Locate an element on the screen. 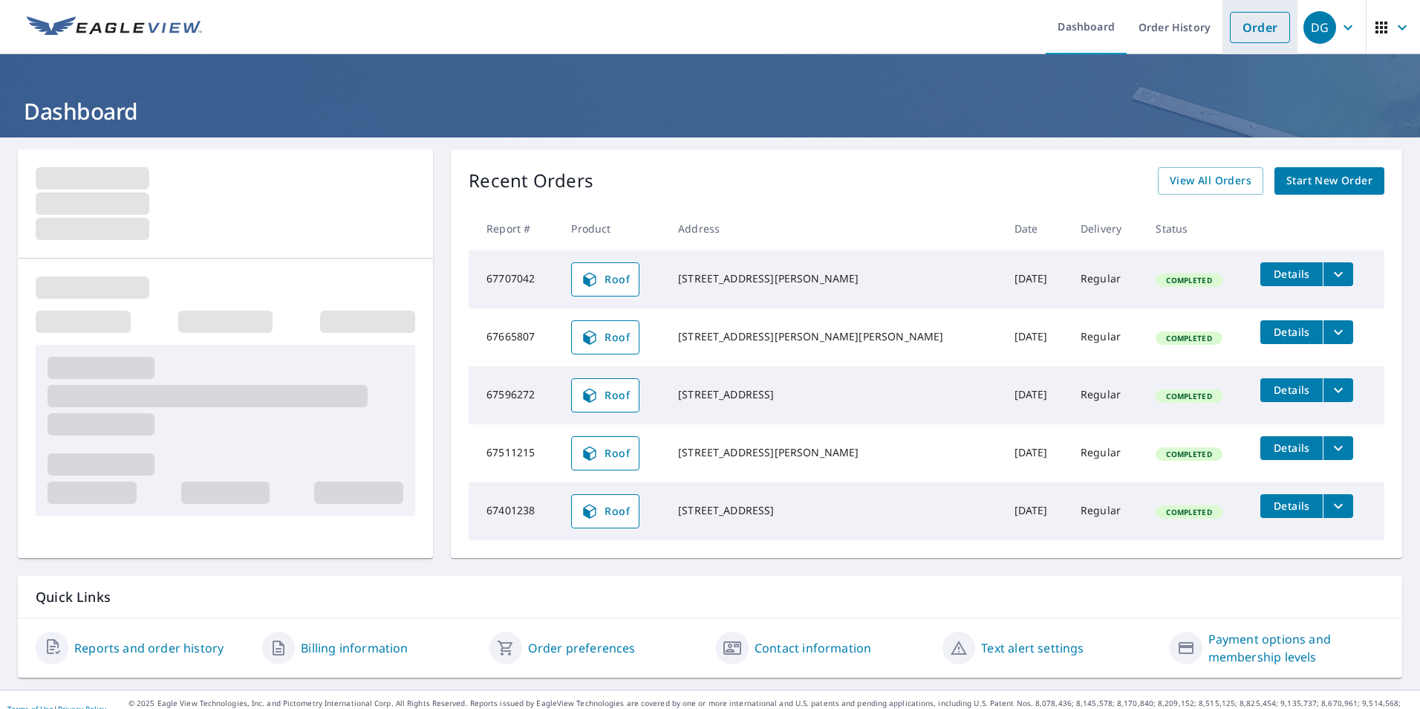  img: EV Logo is located at coordinates (114, 27).